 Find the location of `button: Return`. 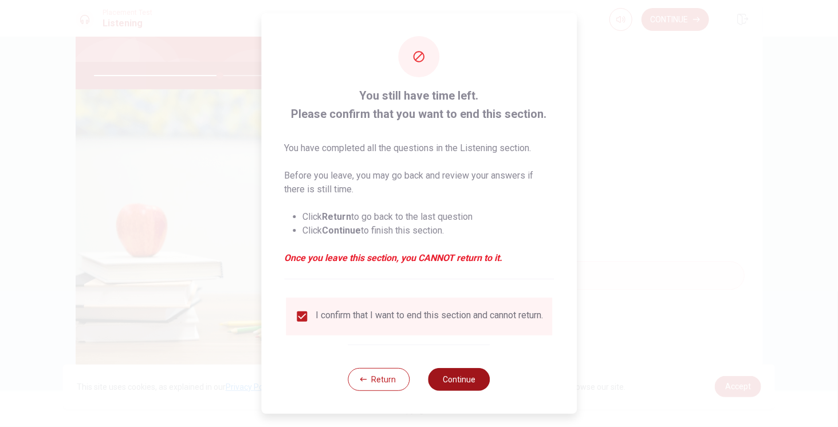

button: Return is located at coordinates (379, 380).